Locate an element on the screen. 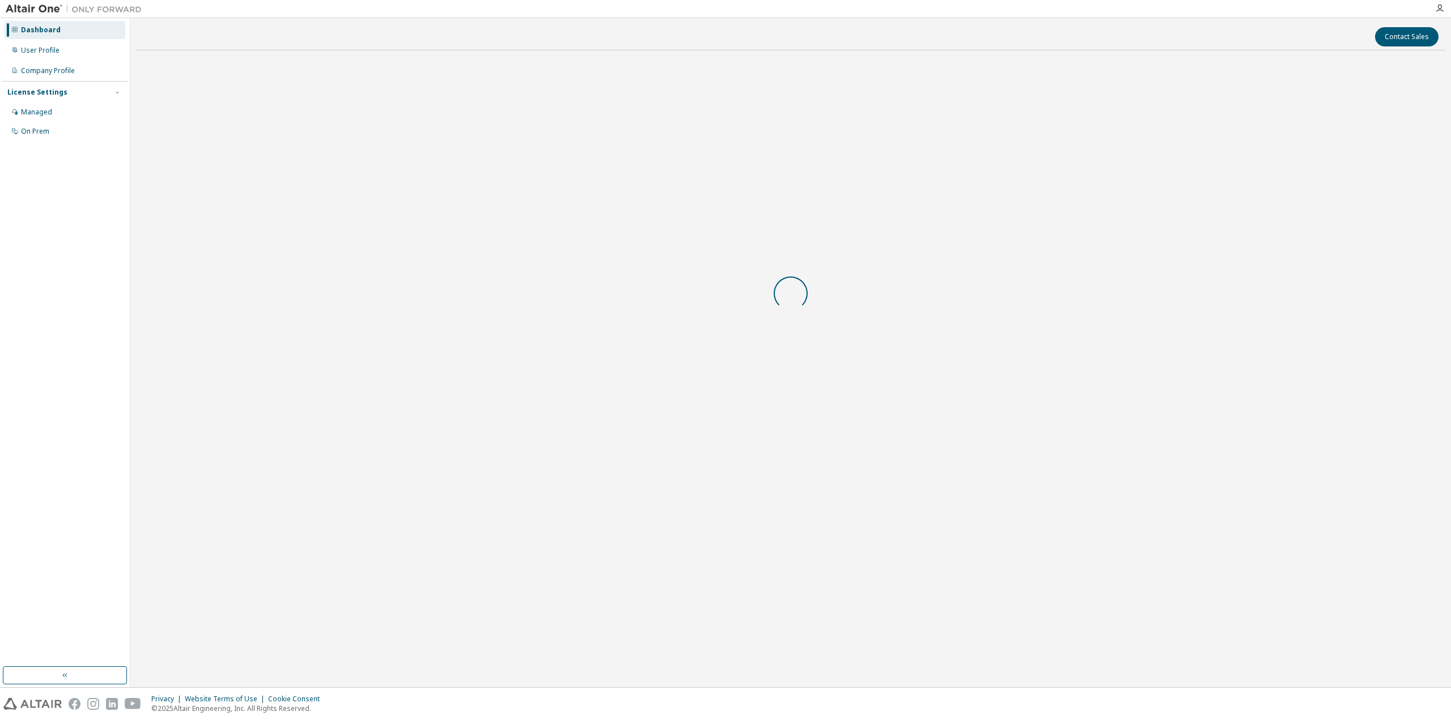 The height and width of the screenshot is (720, 1451). div: User Profile is located at coordinates (40, 50).